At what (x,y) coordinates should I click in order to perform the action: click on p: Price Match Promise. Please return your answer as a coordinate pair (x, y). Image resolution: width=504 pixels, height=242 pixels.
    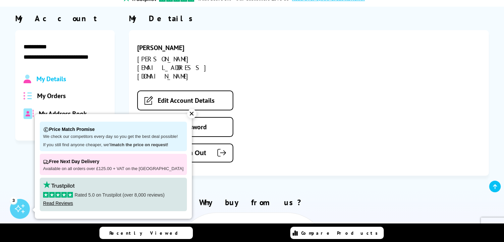
    Looking at the image, I should click on (113, 129).